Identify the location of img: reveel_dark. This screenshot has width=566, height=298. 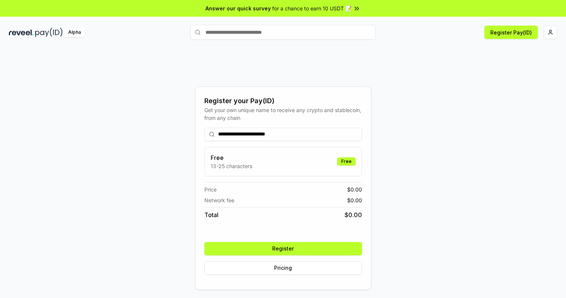
(21, 32).